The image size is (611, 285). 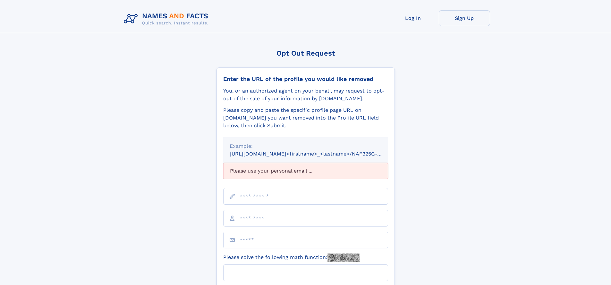 I want to click on div: Enter the URL of the profile you would like removed, so click(x=306, y=79).